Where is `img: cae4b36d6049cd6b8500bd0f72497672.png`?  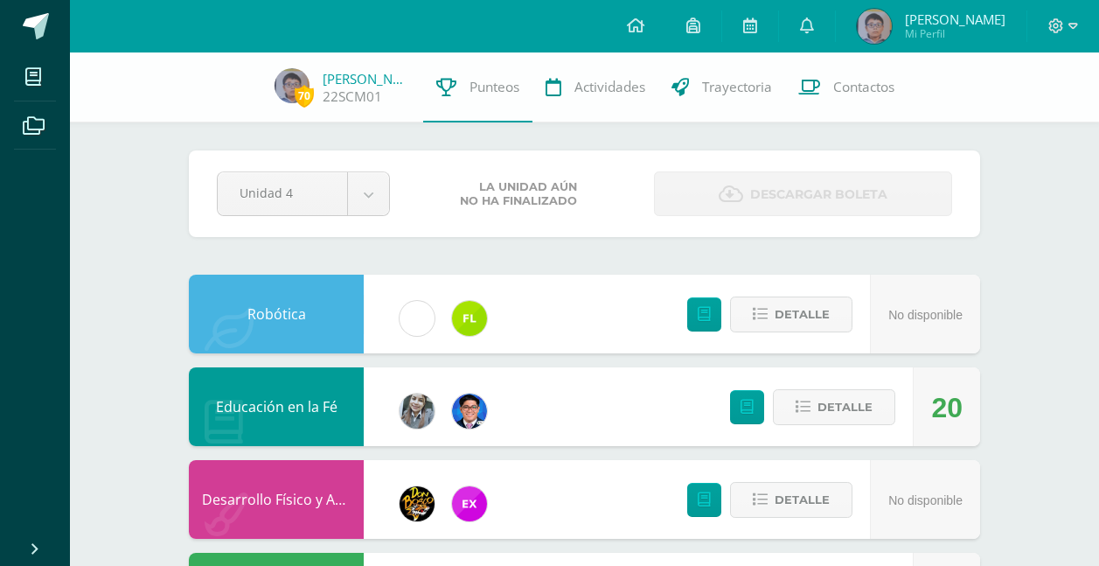
img: cae4b36d6049cd6b8500bd0f72497672.png is located at coordinates (417, 318).